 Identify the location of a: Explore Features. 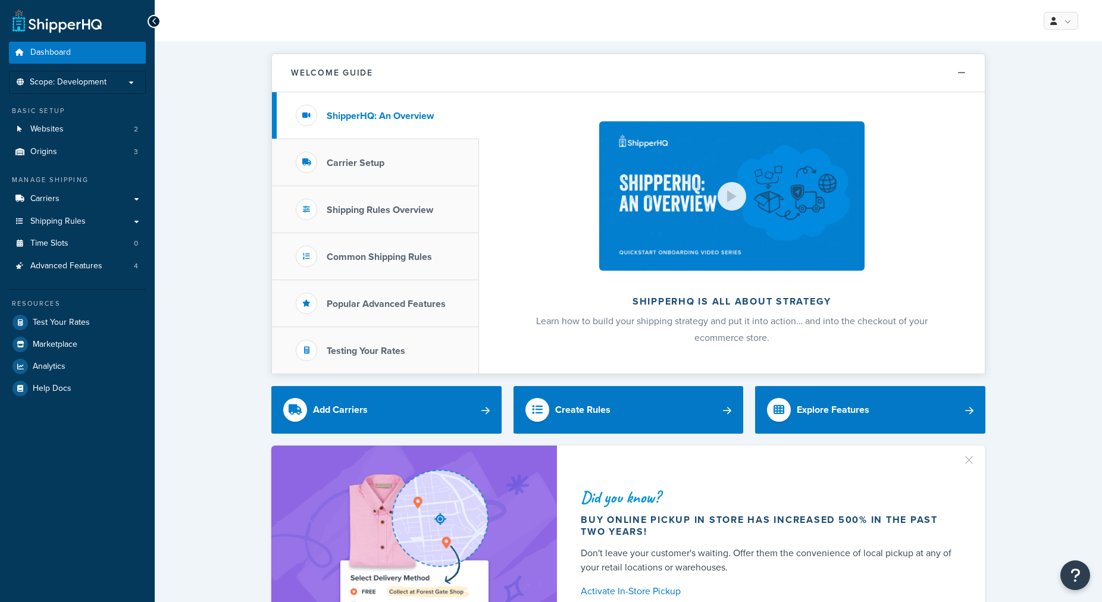
(870, 410).